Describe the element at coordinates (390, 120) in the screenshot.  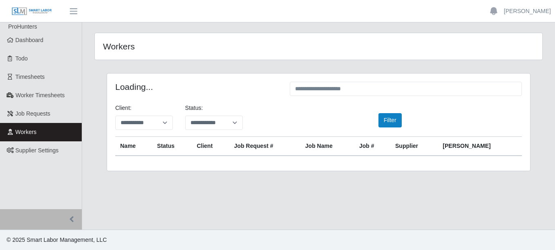
I see `button: Filter` at that location.